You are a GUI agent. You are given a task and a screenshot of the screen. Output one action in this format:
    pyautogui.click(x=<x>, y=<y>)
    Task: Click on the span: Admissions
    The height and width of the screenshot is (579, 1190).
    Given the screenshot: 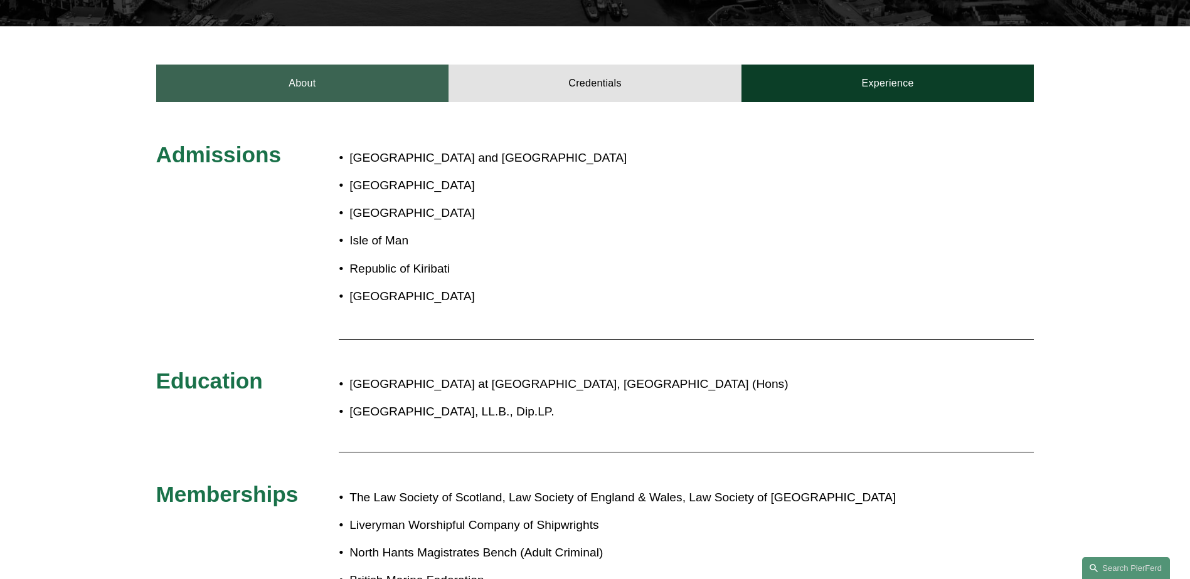 What is the action you would take?
    pyautogui.click(x=218, y=154)
    